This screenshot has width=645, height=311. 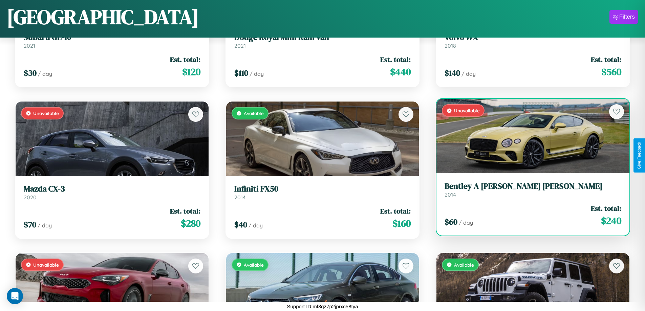 I want to click on span: $ 110, so click(x=241, y=73).